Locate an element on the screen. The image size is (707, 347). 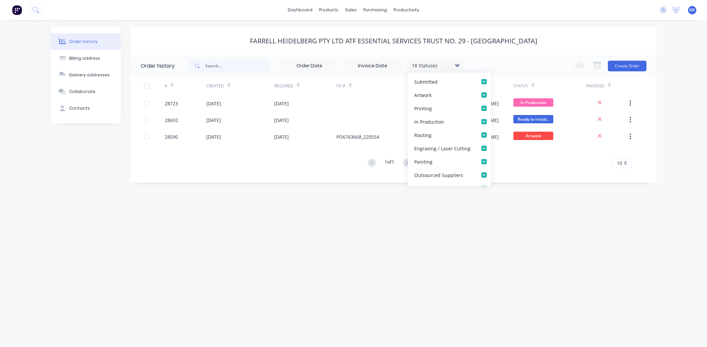
div: Billing address is located at coordinates (85, 58).